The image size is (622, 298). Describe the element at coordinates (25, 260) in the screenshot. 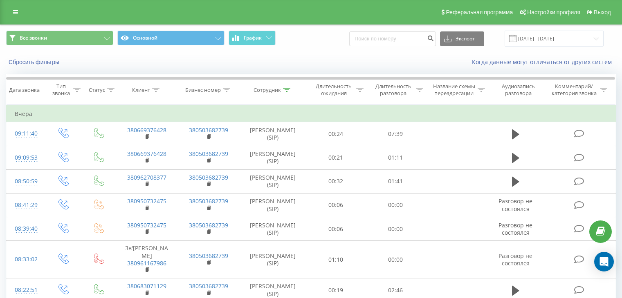

I see `div: 08:33:02` at that location.